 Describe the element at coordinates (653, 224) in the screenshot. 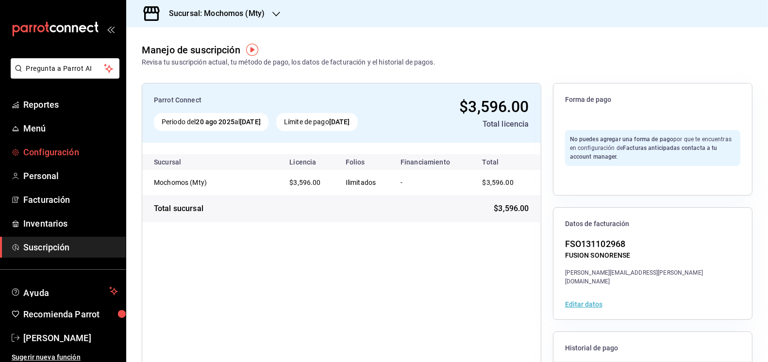

I see `span: Datos de facturación` at that location.